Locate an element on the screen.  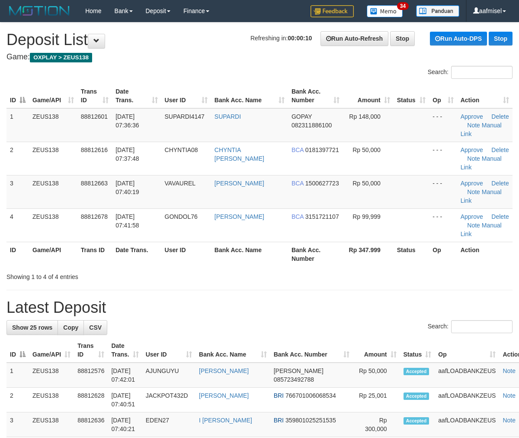
th: Bank Acc. Name is located at coordinates (250, 254).